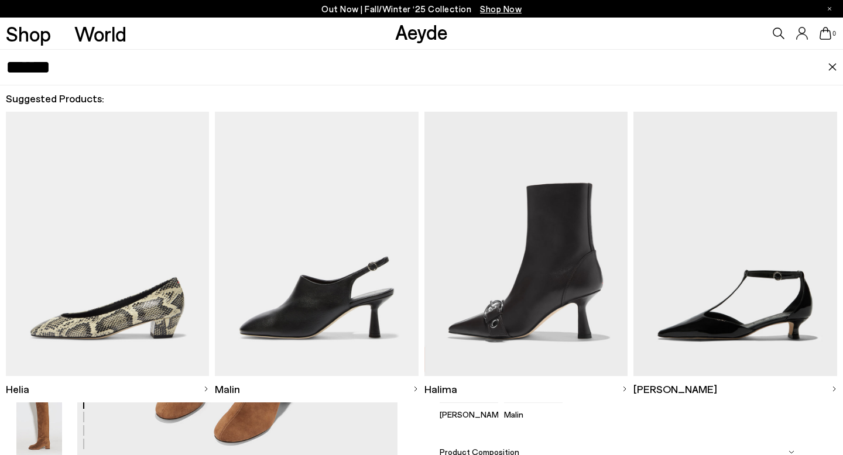  I want to click on a: World, so click(100, 33).